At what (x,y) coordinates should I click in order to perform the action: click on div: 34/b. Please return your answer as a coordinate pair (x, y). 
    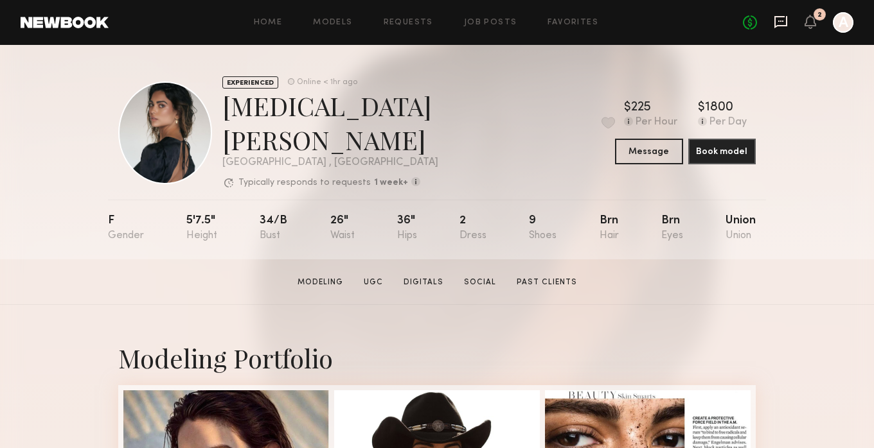
    Looking at the image, I should click on (273, 228).